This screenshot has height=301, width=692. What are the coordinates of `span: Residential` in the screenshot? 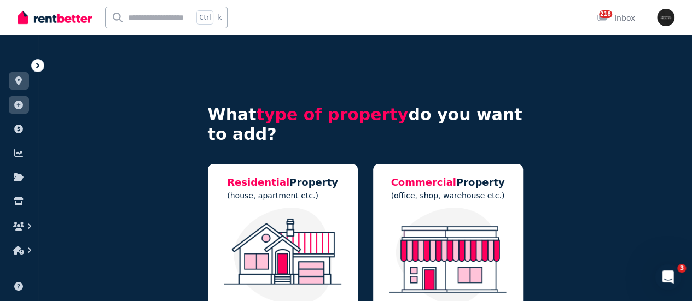 It's located at (258, 182).